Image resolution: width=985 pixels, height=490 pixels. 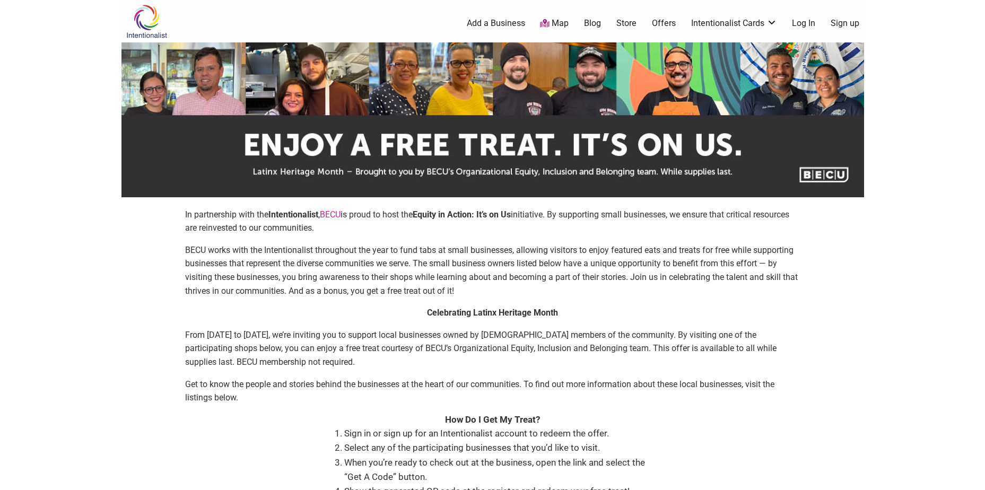 What do you see at coordinates (734, 23) in the screenshot?
I see `a: Intentionalist Cards` at bounding box center [734, 23].